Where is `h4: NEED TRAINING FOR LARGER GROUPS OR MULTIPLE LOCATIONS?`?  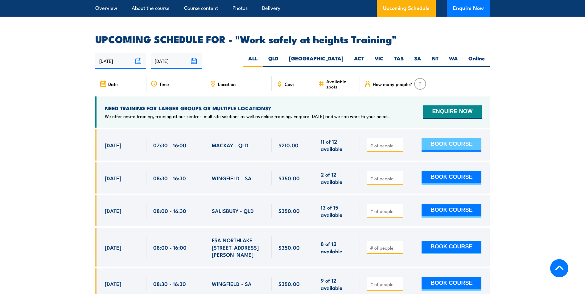
h4: NEED TRAINING FOR LARGER GROUPS OR MULTIPLE LOCATIONS? is located at coordinates (247, 108).